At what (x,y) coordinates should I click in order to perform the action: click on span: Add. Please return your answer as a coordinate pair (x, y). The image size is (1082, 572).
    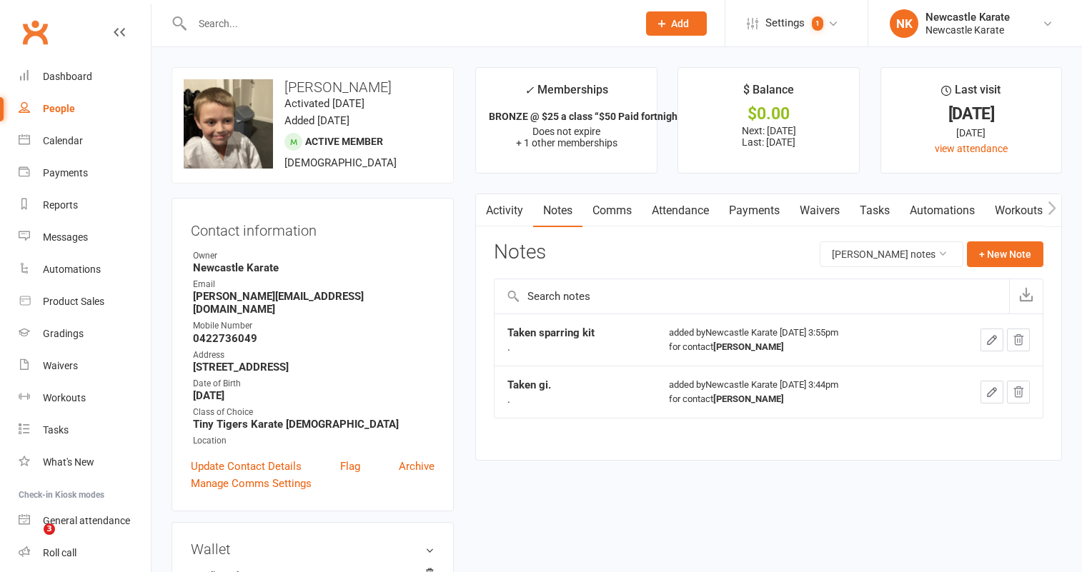
    Looking at the image, I should click on (679, 24).